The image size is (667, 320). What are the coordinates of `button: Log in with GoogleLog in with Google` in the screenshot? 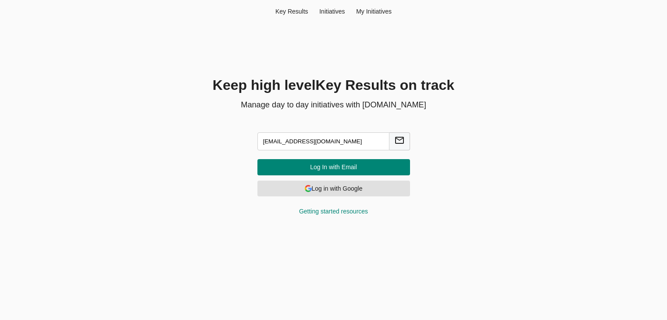 It's located at (334, 189).